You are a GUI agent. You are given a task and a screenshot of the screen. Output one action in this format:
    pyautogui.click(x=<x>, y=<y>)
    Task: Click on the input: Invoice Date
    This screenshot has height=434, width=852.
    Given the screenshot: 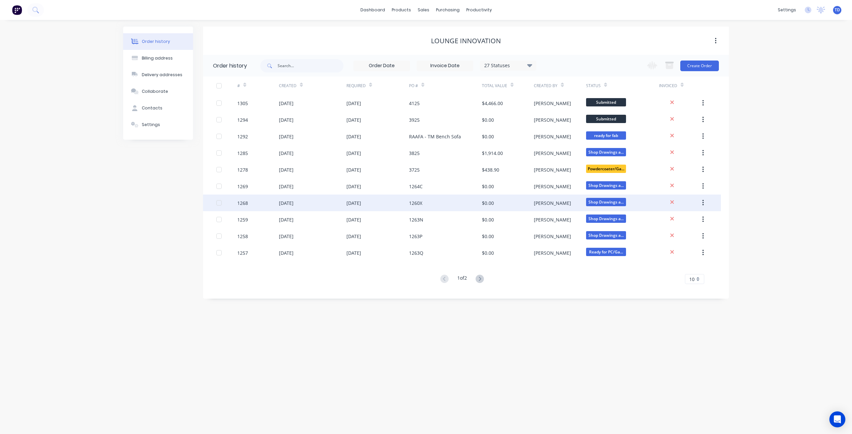 What is the action you would take?
    pyautogui.click(x=445, y=66)
    